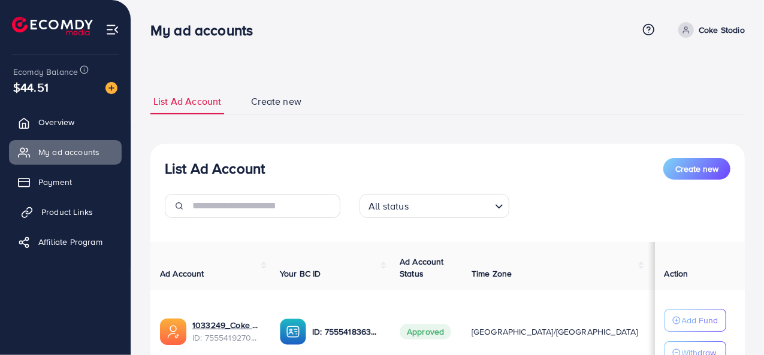 The width and height of the screenshot is (764, 355). What do you see at coordinates (69, 152) in the screenshot?
I see `span: My ad accounts` at bounding box center [69, 152].